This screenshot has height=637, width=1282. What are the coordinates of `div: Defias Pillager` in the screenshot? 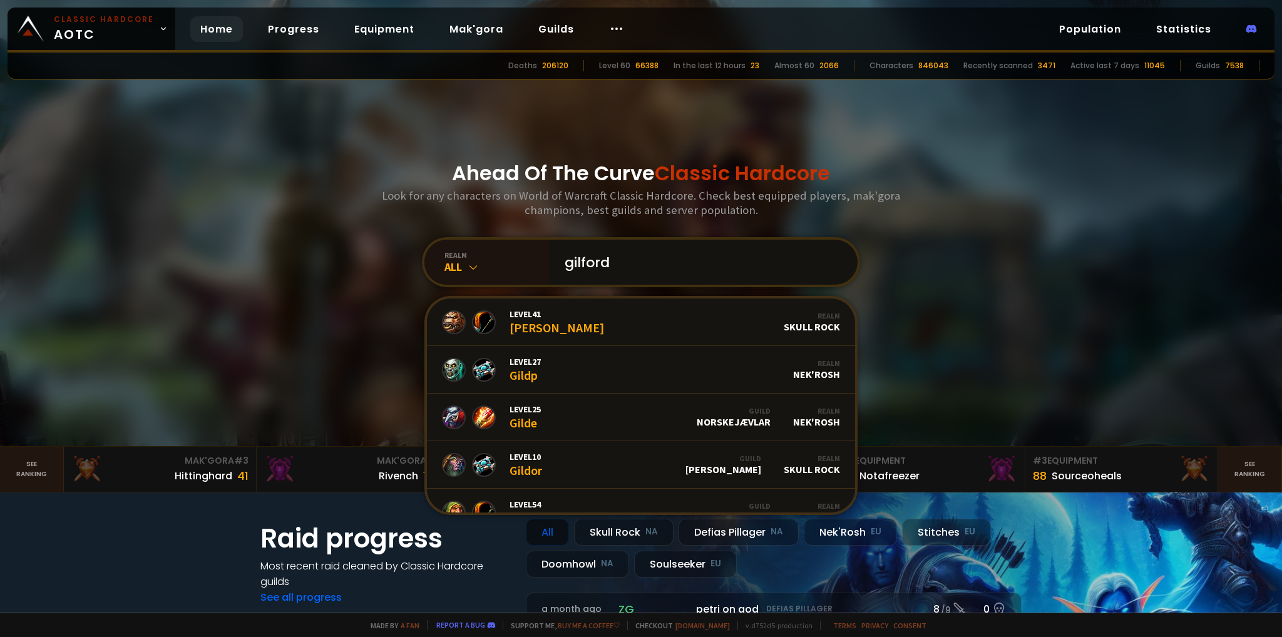 It's located at (739, 532).